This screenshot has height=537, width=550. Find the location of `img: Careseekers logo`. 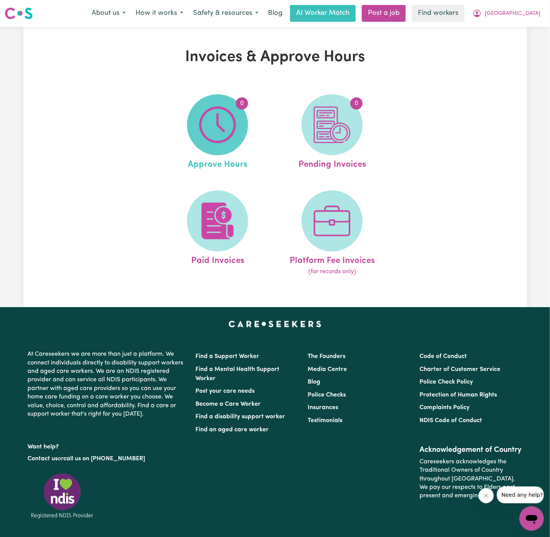

img: Careseekers logo is located at coordinates (19, 13).